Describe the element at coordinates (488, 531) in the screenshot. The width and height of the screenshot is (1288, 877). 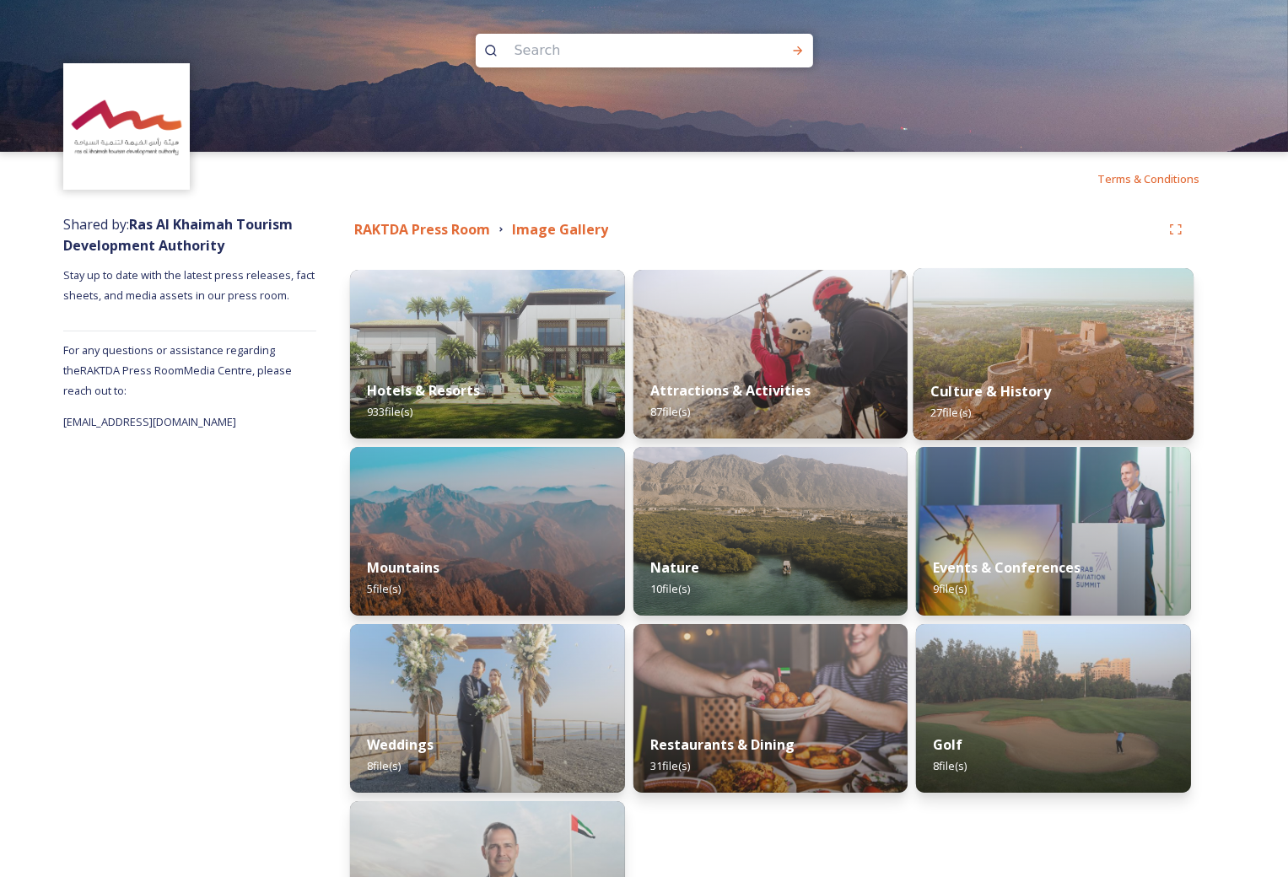
I see `img: f4b44afd-84a5-42f8-a796-2dedbf2b50eb.jpg` at that location.